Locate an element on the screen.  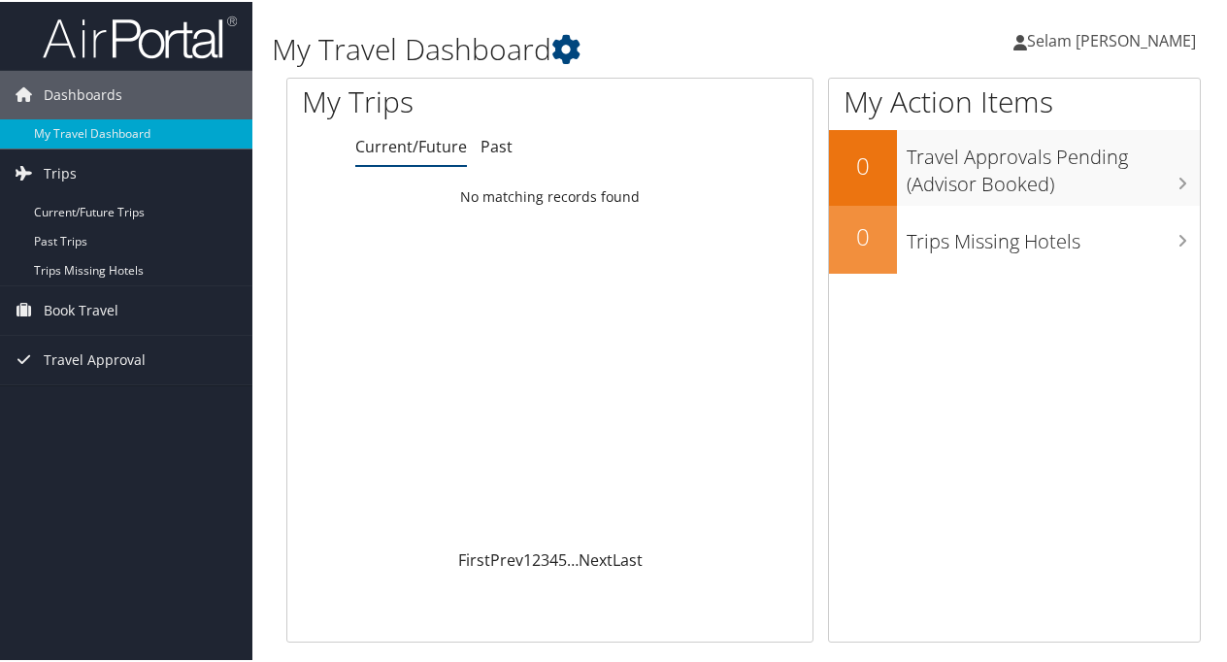
h1: My Action Items is located at coordinates (1014, 100).